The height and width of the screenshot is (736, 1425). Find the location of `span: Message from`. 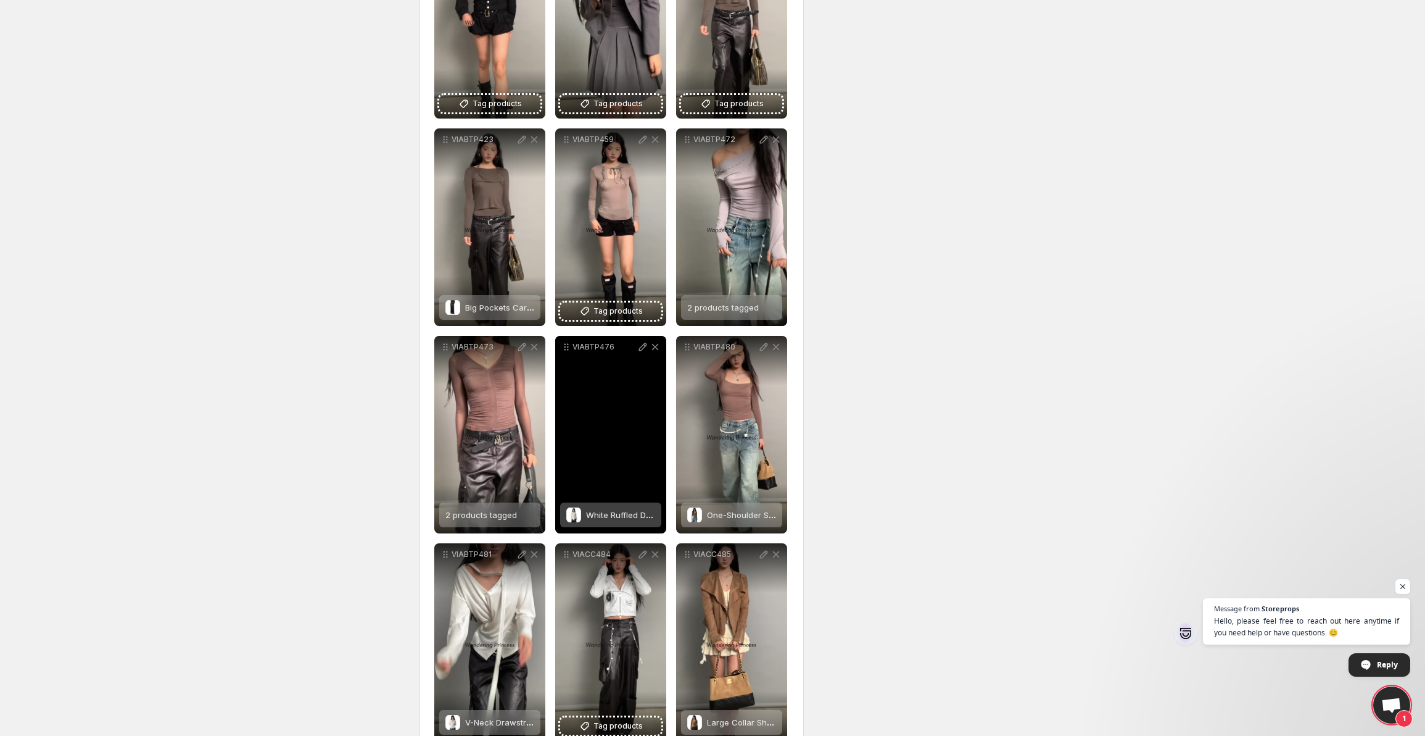

span: Message from is located at coordinates (1237, 608).